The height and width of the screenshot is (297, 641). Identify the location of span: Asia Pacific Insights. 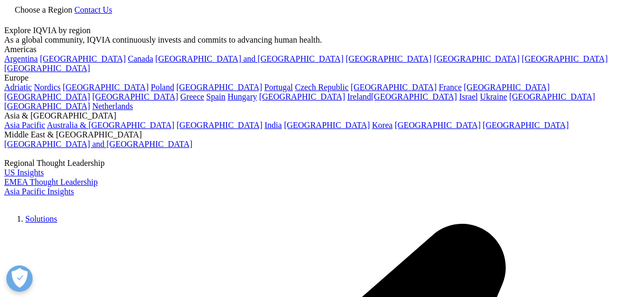
(39, 191).